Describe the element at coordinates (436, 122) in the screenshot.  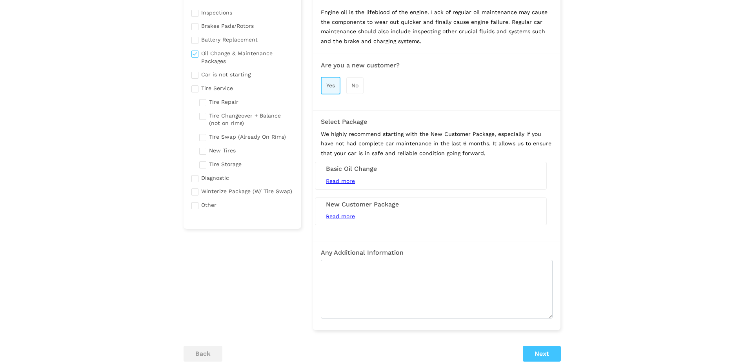
I see `h3: Select Package` at that location.